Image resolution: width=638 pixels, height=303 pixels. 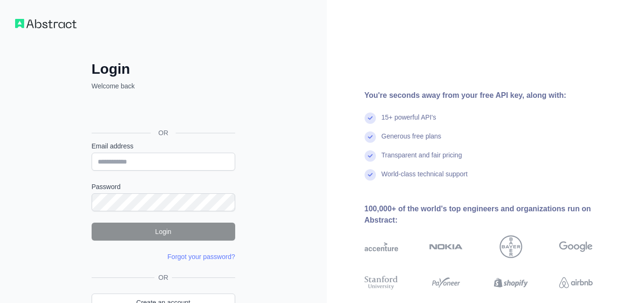 I want to click on img: airbnb, so click(x=576, y=283).